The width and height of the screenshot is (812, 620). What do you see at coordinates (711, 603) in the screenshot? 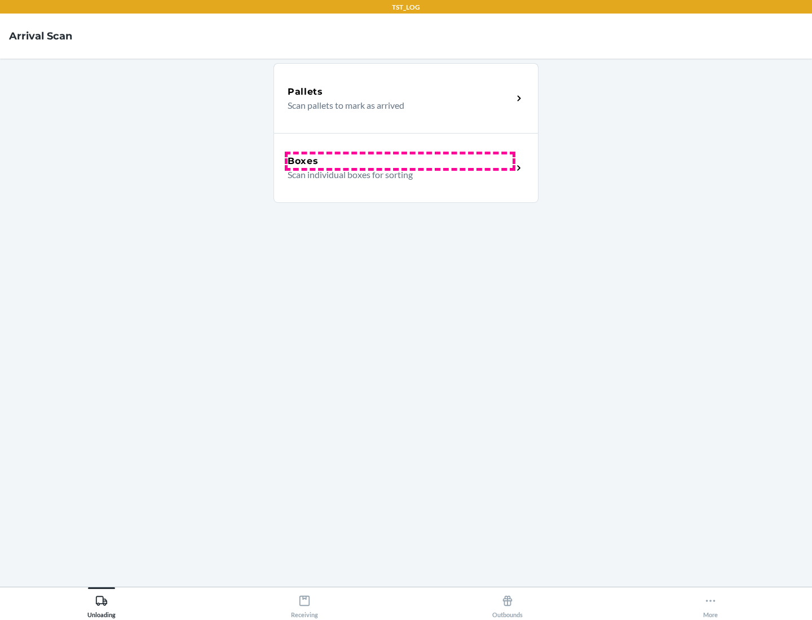
I see `button: More` at bounding box center [711, 603].